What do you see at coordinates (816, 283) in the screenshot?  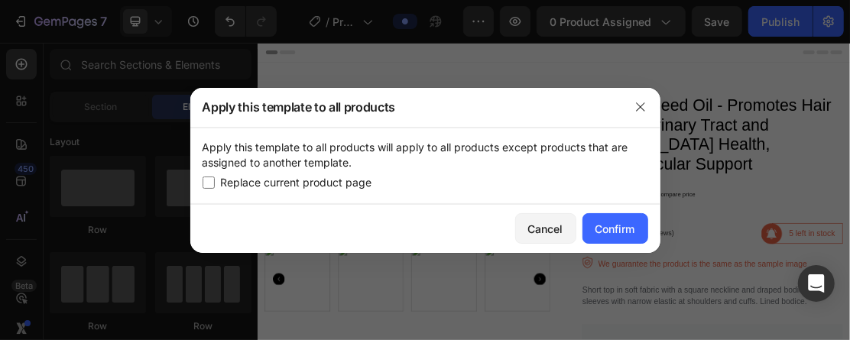 I see `div: Open Intercom Messenger` at bounding box center [816, 283].